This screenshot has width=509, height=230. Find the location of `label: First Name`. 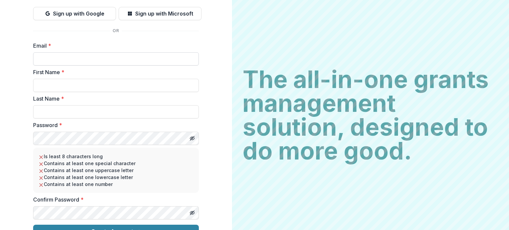

label: First Name is located at coordinates (114, 72).